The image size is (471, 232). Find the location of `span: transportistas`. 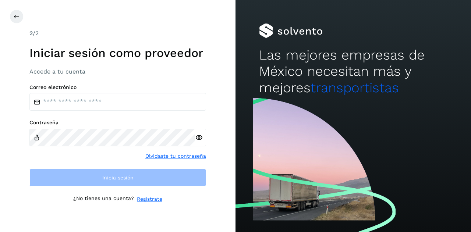

span: transportistas is located at coordinates (355, 88).